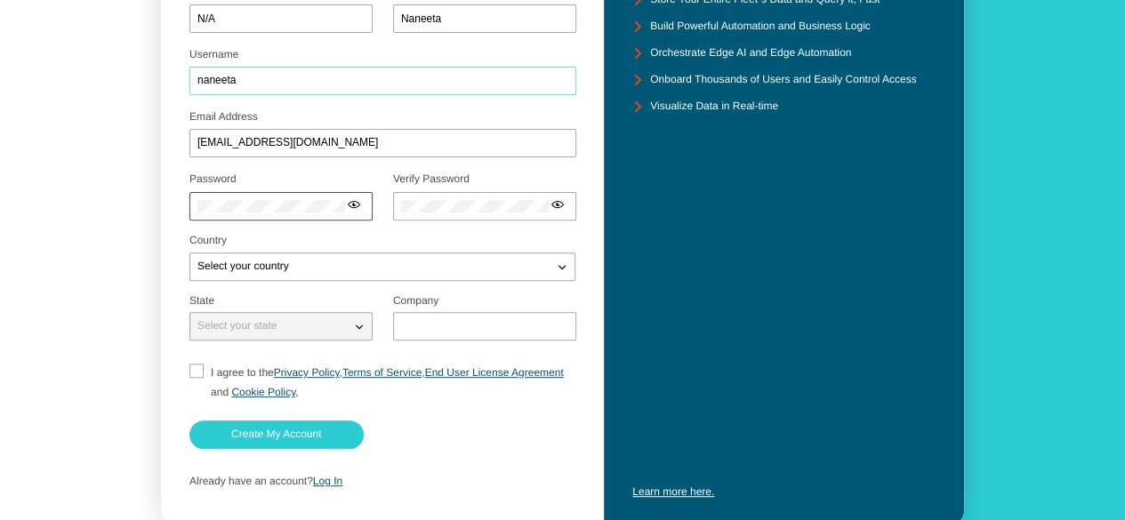  I want to click on a: Privacy Policy, so click(307, 373).